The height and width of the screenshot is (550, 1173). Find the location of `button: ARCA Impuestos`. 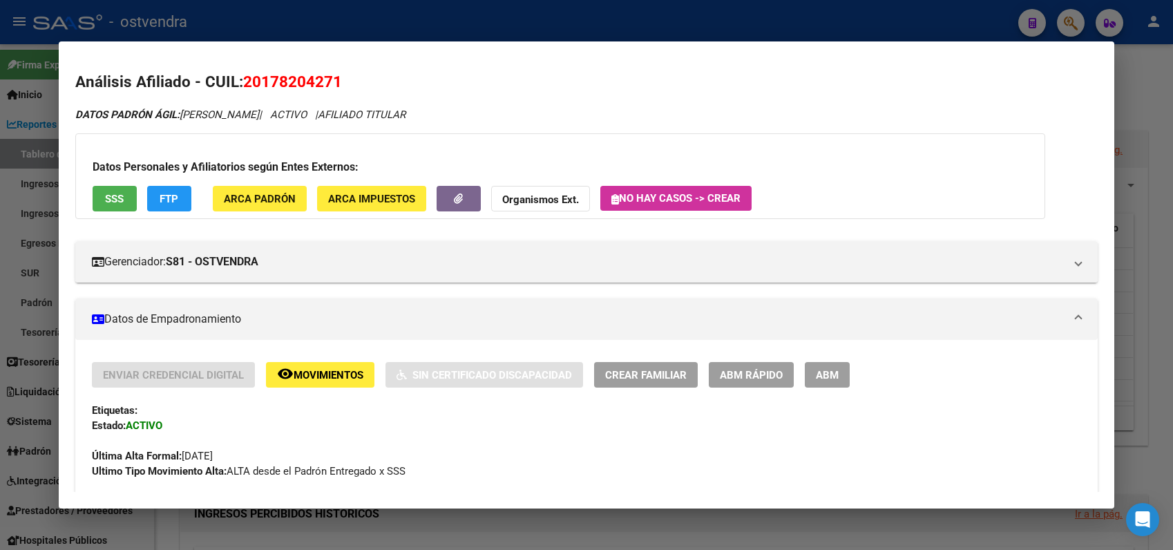

button: ARCA Impuestos is located at coordinates (372, 198).